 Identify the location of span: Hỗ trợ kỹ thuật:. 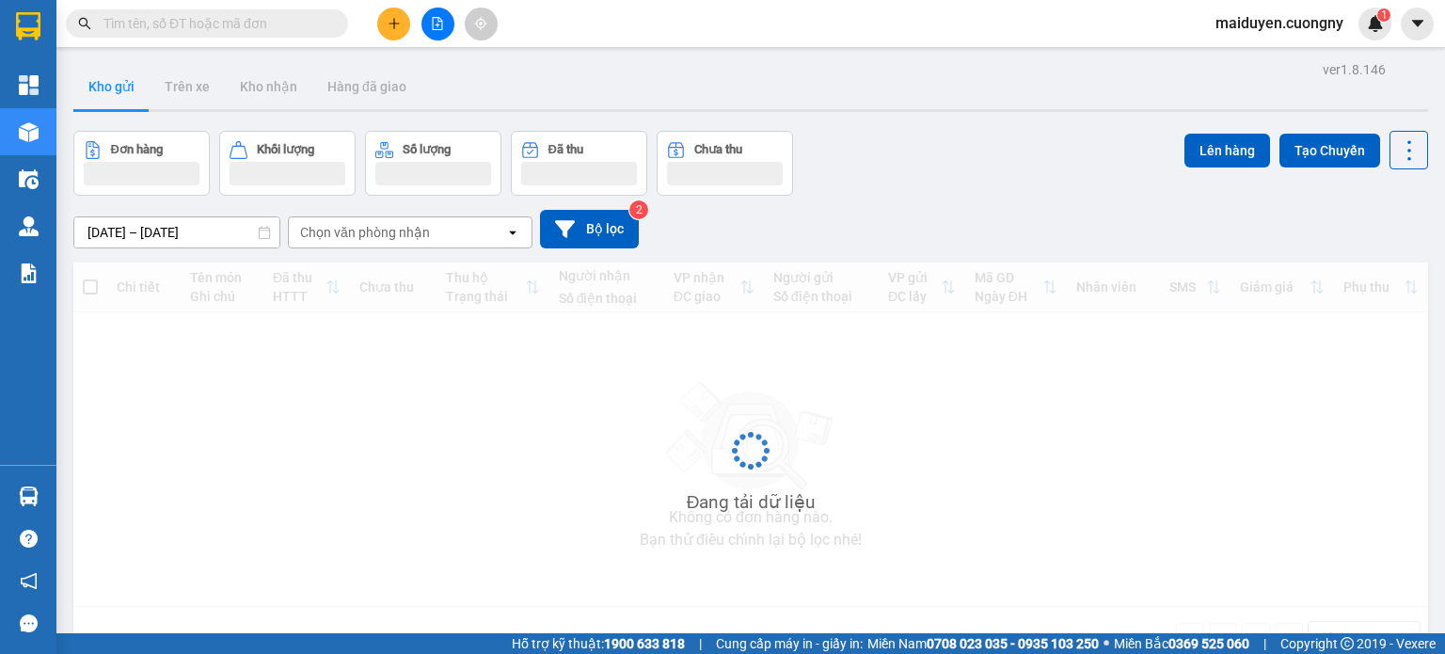
(598, 643).